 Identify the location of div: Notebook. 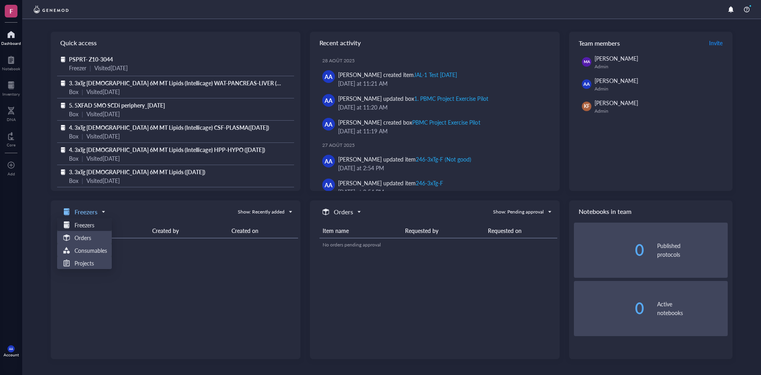
(11, 69).